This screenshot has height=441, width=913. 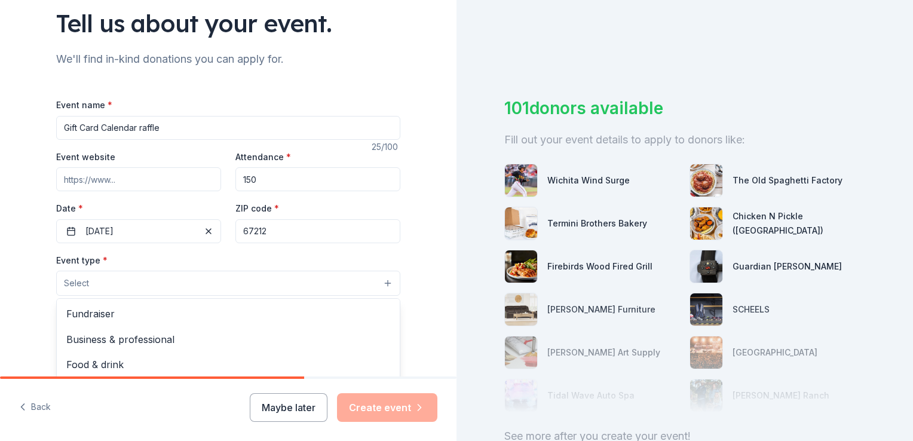 What do you see at coordinates (76, 283) in the screenshot?
I see `span: Select` at bounding box center [76, 283].